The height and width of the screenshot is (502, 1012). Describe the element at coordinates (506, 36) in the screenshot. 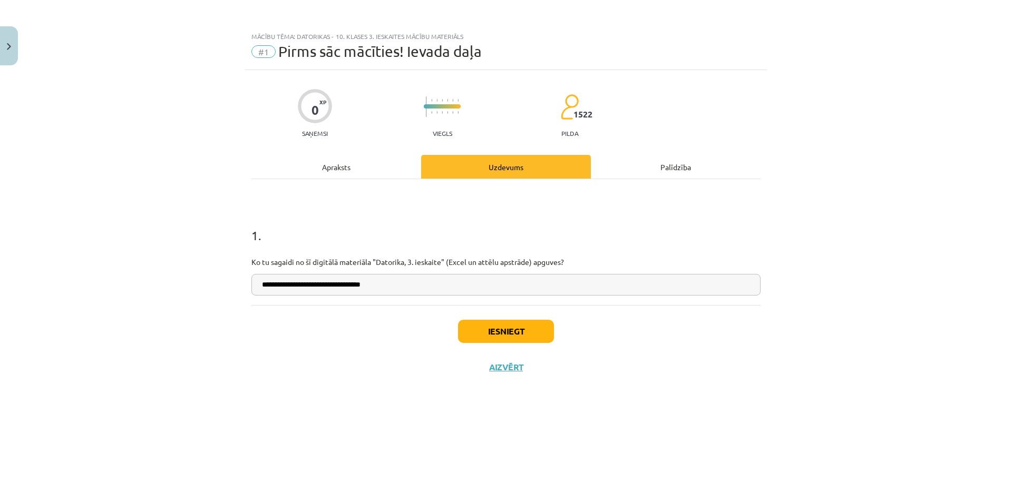

I see `div: Mācību tēma: Datorikas - 10. klases 3. ieskaites mācību materiāls` at that location.